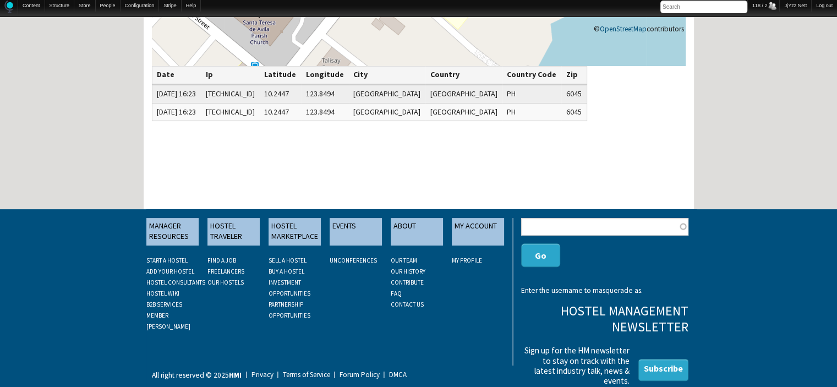 This screenshot has height=387, width=837. Describe the element at coordinates (404, 260) in the screenshot. I see `a: OUR TEAM` at that location.